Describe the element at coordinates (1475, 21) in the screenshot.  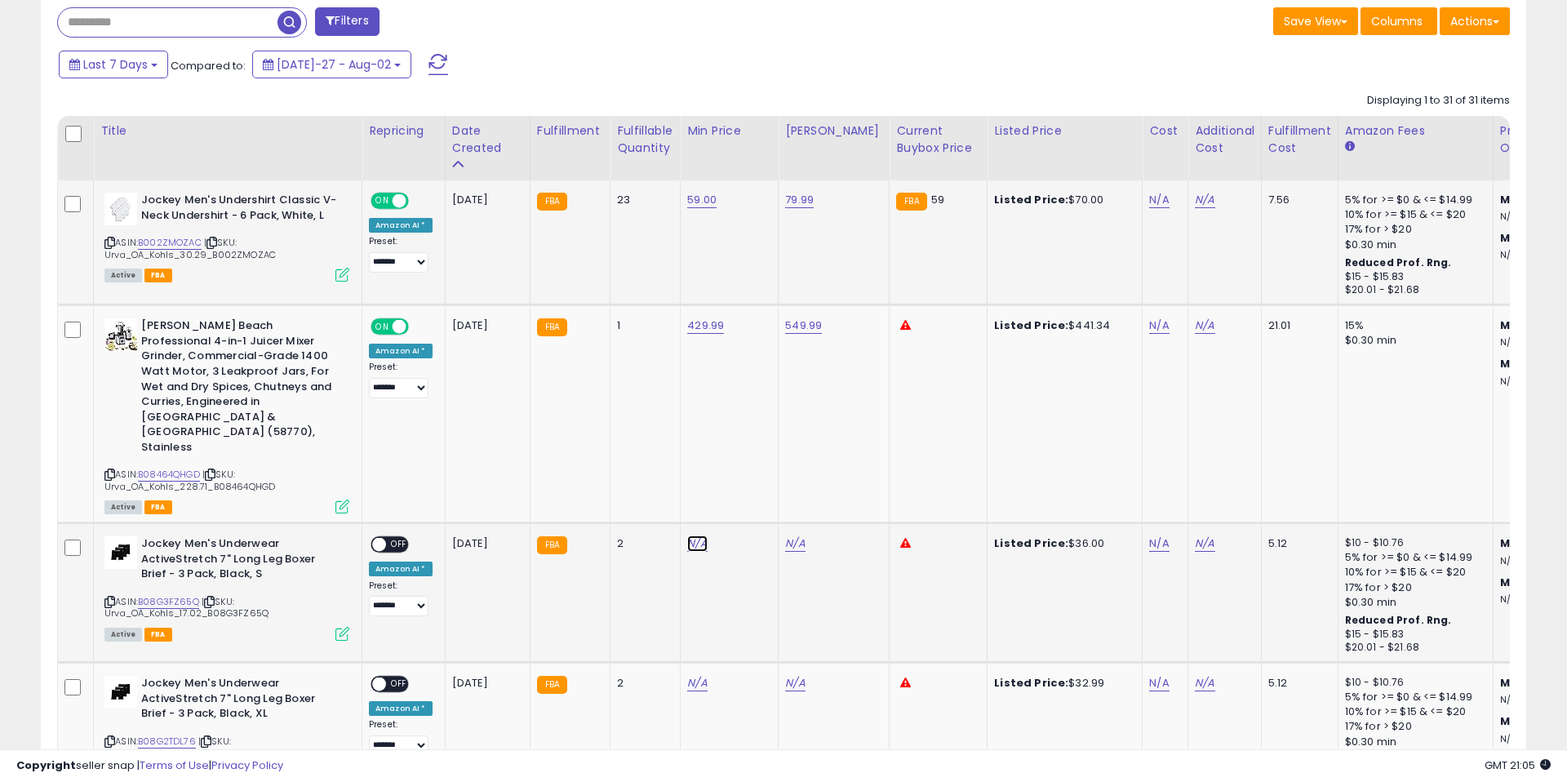
I see `button: Actions` at that location.